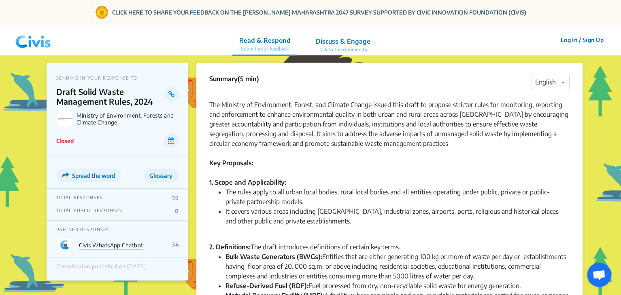  I want to click on span: (5 min), so click(248, 79).